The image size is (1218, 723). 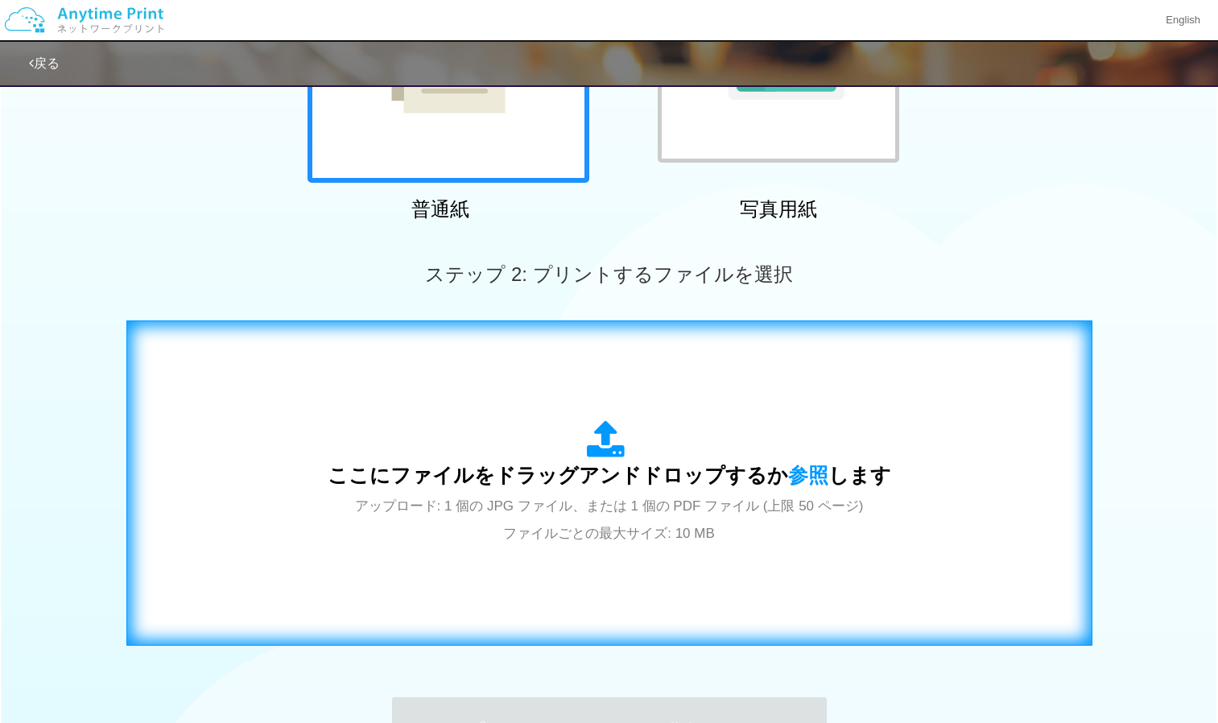 I want to click on h2: 普通紙, so click(x=440, y=209).